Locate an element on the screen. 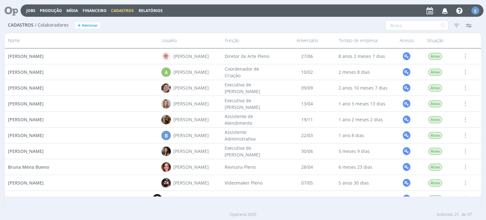 The width and height of the screenshot is (486, 220). div: 28/04 is located at coordinates (307, 167).